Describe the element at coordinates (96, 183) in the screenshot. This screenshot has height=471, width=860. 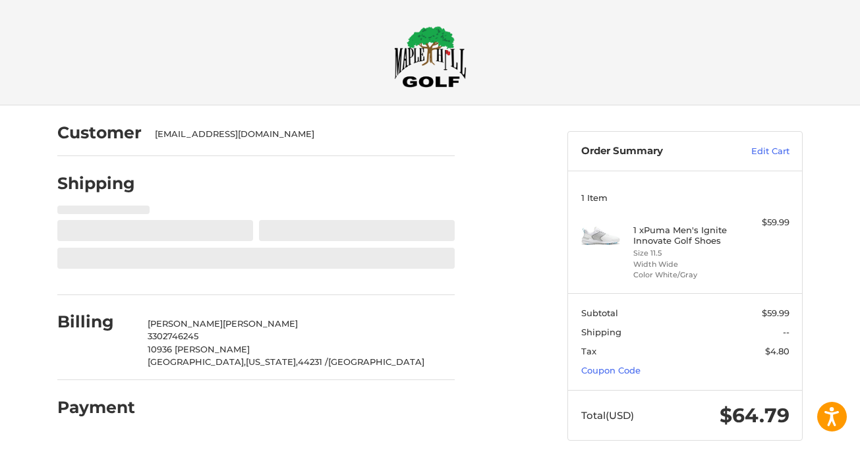
I see `h2: Shipping` at that location.